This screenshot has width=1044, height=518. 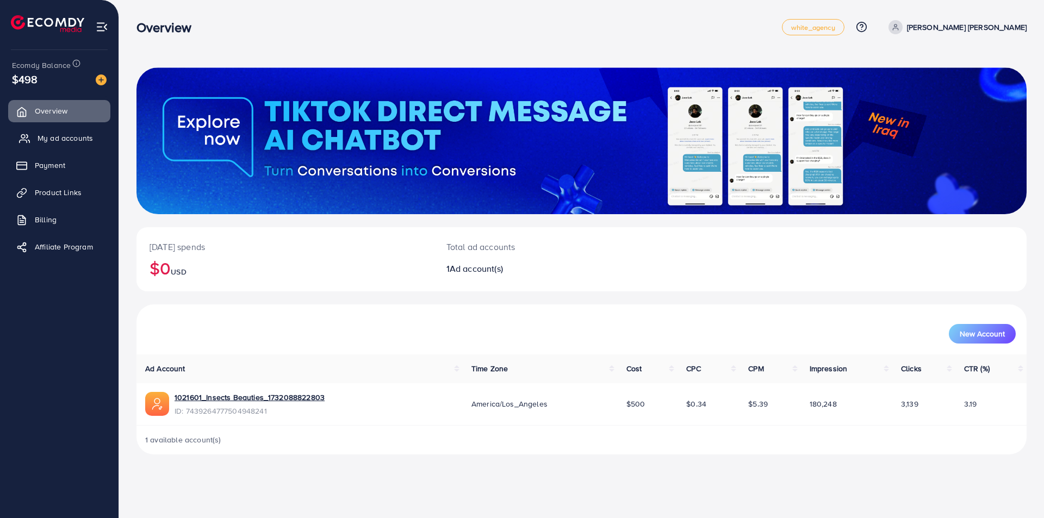 I want to click on span: Clicks, so click(x=911, y=369).